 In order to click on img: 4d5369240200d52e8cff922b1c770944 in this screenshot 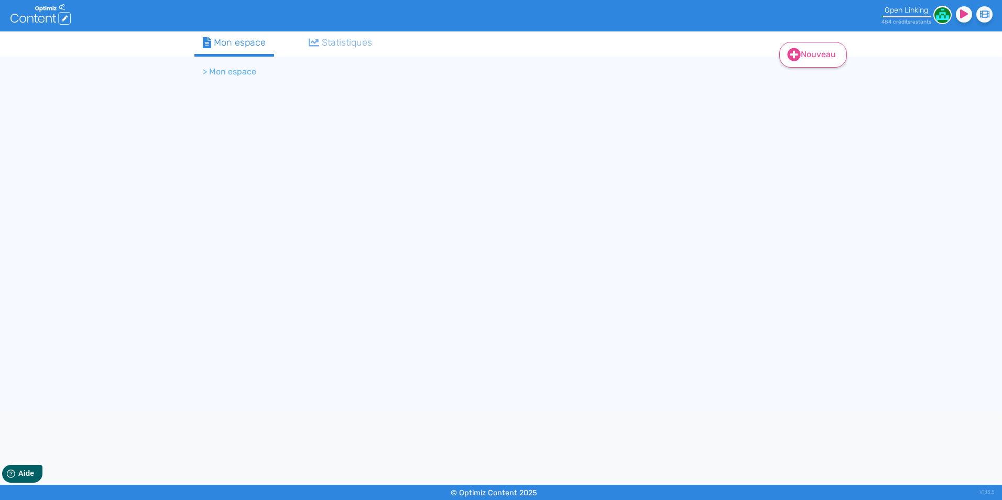, I will do `click(942, 15)`.